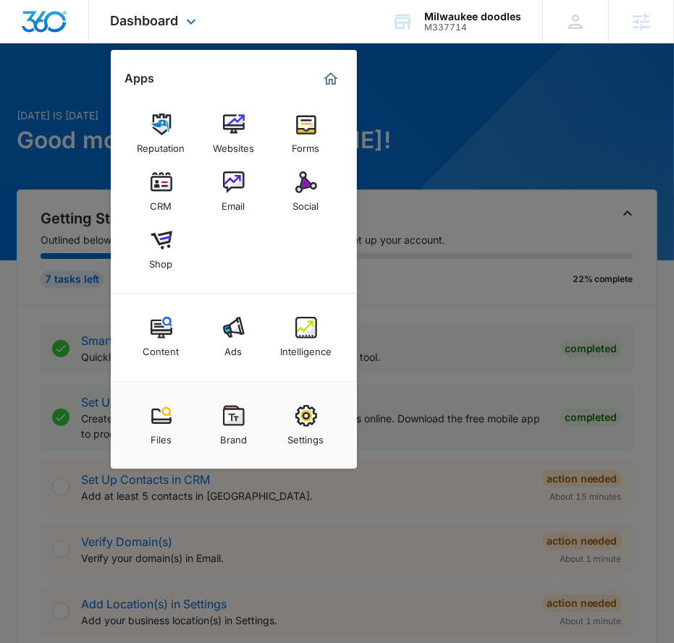 Image resolution: width=674 pixels, height=643 pixels. What do you see at coordinates (306, 425) in the screenshot?
I see `a: Settings` at bounding box center [306, 425].